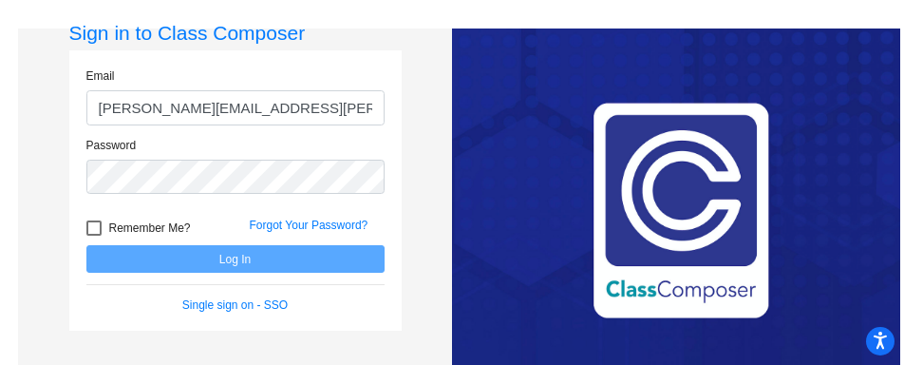  What do you see at coordinates (101, 76) in the screenshot?
I see `label: Email` at bounding box center [101, 76].